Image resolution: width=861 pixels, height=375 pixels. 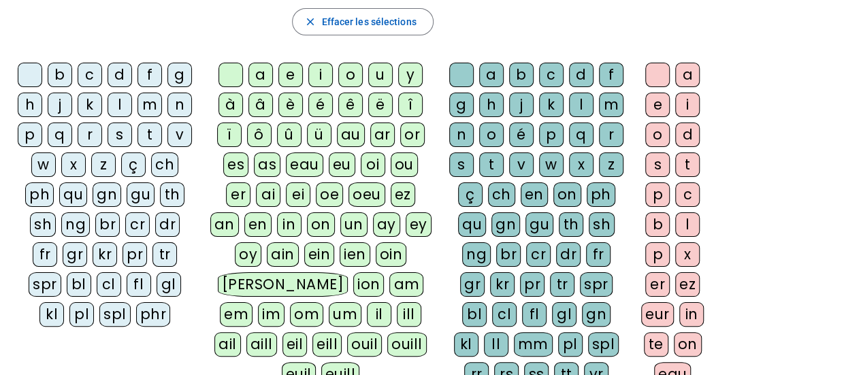 I want to click on mat-icon: close, so click(x=310, y=22).